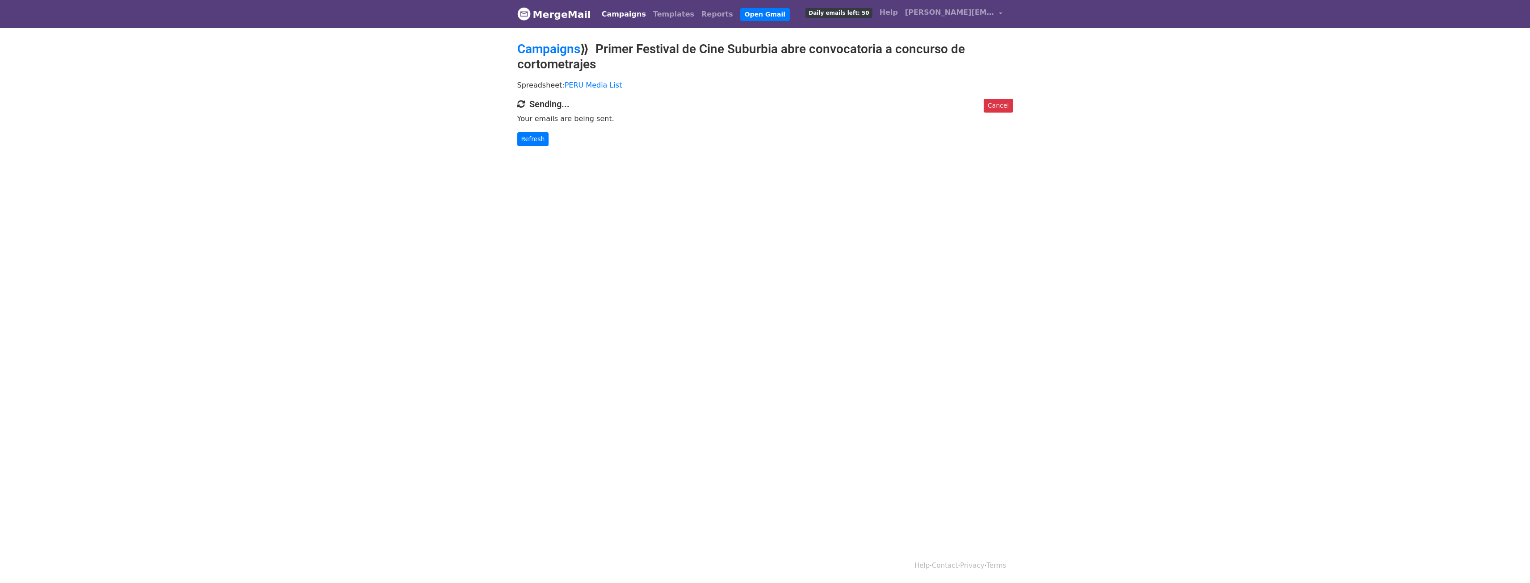  I want to click on a: Reports, so click(717, 14).